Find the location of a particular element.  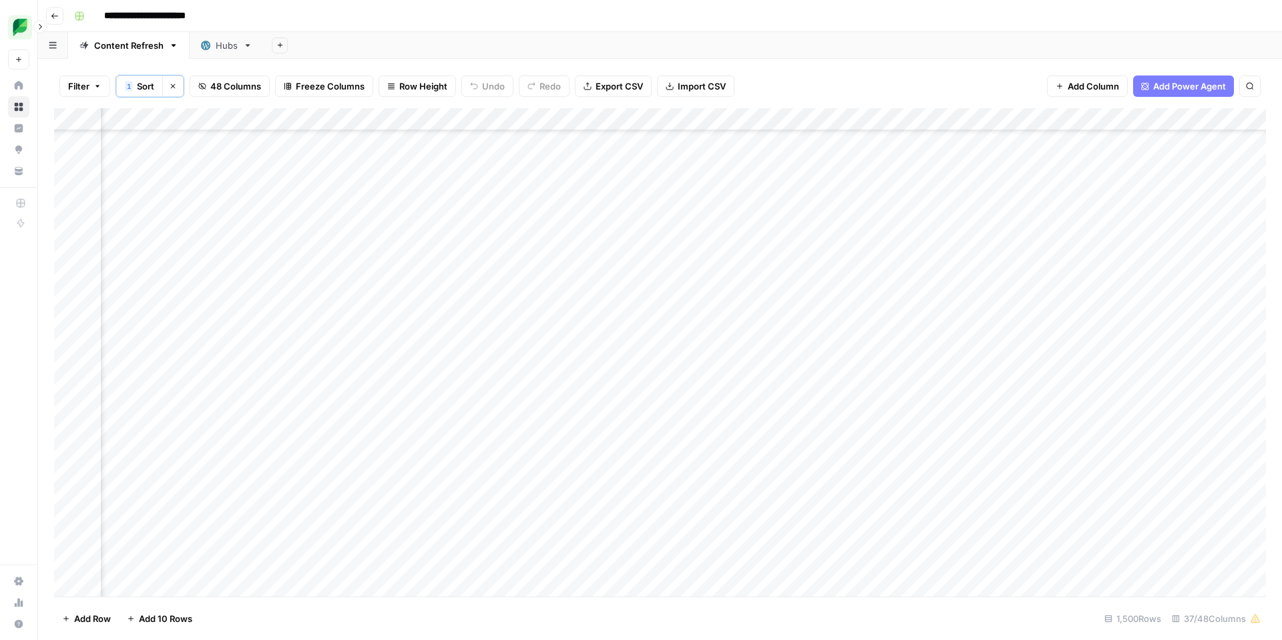

a: Opportunities is located at coordinates (19, 150).